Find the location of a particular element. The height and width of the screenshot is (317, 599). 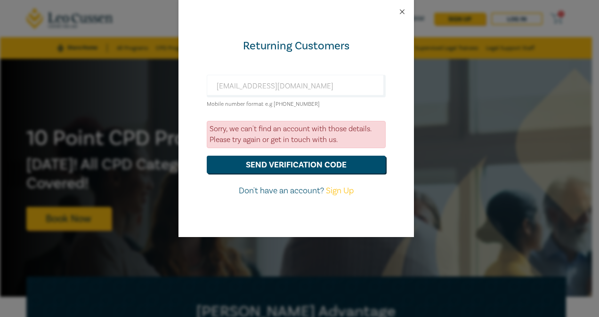

div: Sorry, we can't find an account with those details. Please try again or get in touch with us. is located at coordinates (296, 135).